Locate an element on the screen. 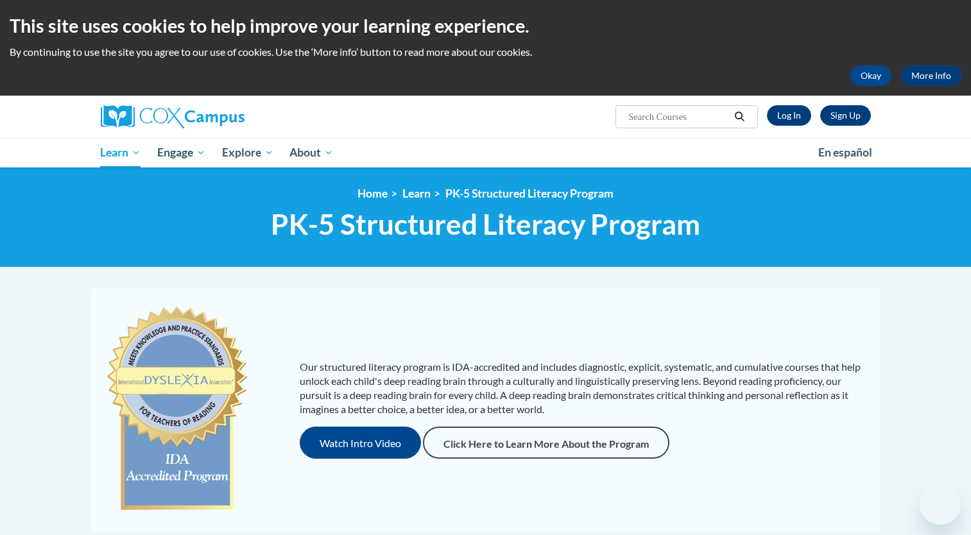 This screenshot has width=971, height=535. span: En español is located at coordinates (845, 152).